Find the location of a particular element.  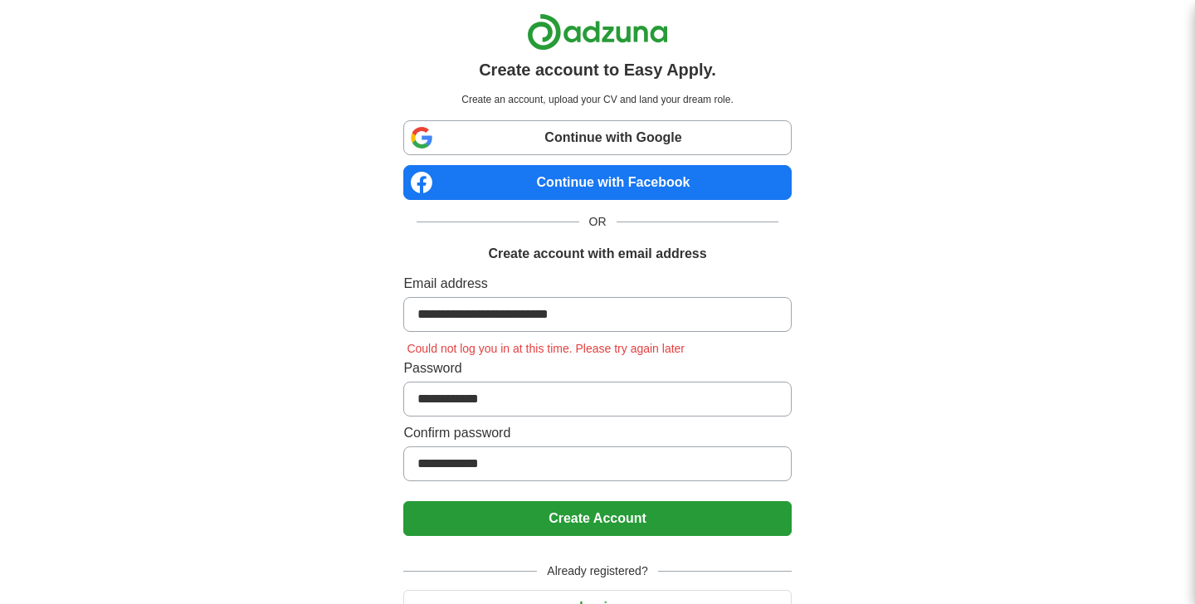

span: OR is located at coordinates (597, 222).